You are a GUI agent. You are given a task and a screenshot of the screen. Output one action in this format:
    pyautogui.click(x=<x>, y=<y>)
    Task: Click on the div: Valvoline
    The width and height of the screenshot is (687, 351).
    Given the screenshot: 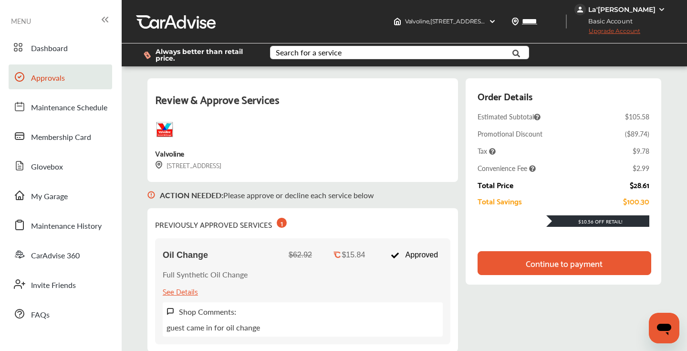 What is the action you would take?
    pyautogui.click(x=169, y=153)
    